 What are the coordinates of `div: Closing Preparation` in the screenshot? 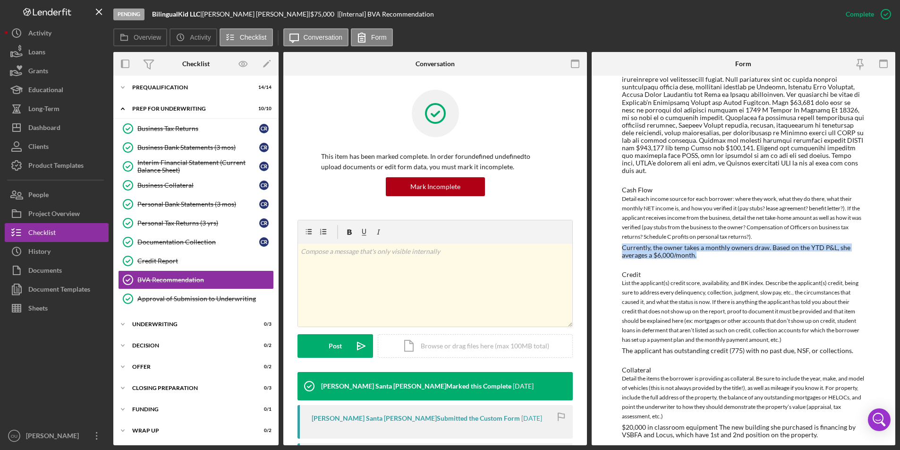 It's located at (190, 388).